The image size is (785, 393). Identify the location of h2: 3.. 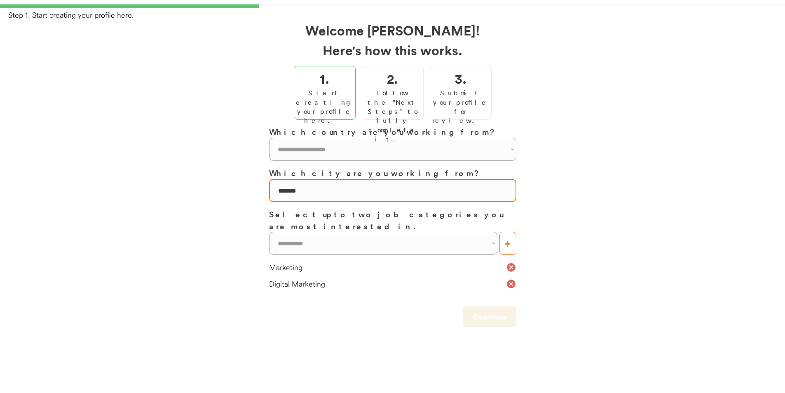
(461, 78).